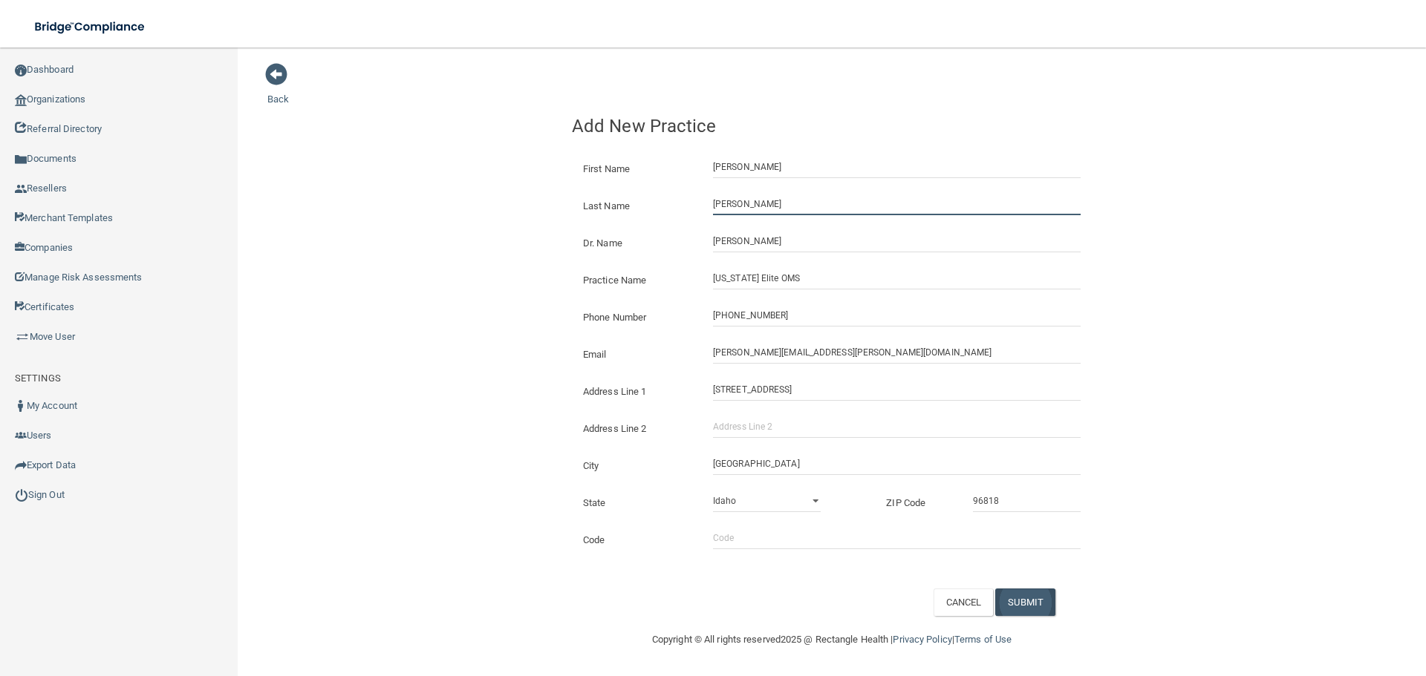  What do you see at coordinates (636, 541) in the screenshot?
I see `label: Code` at bounding box center [636, 541].